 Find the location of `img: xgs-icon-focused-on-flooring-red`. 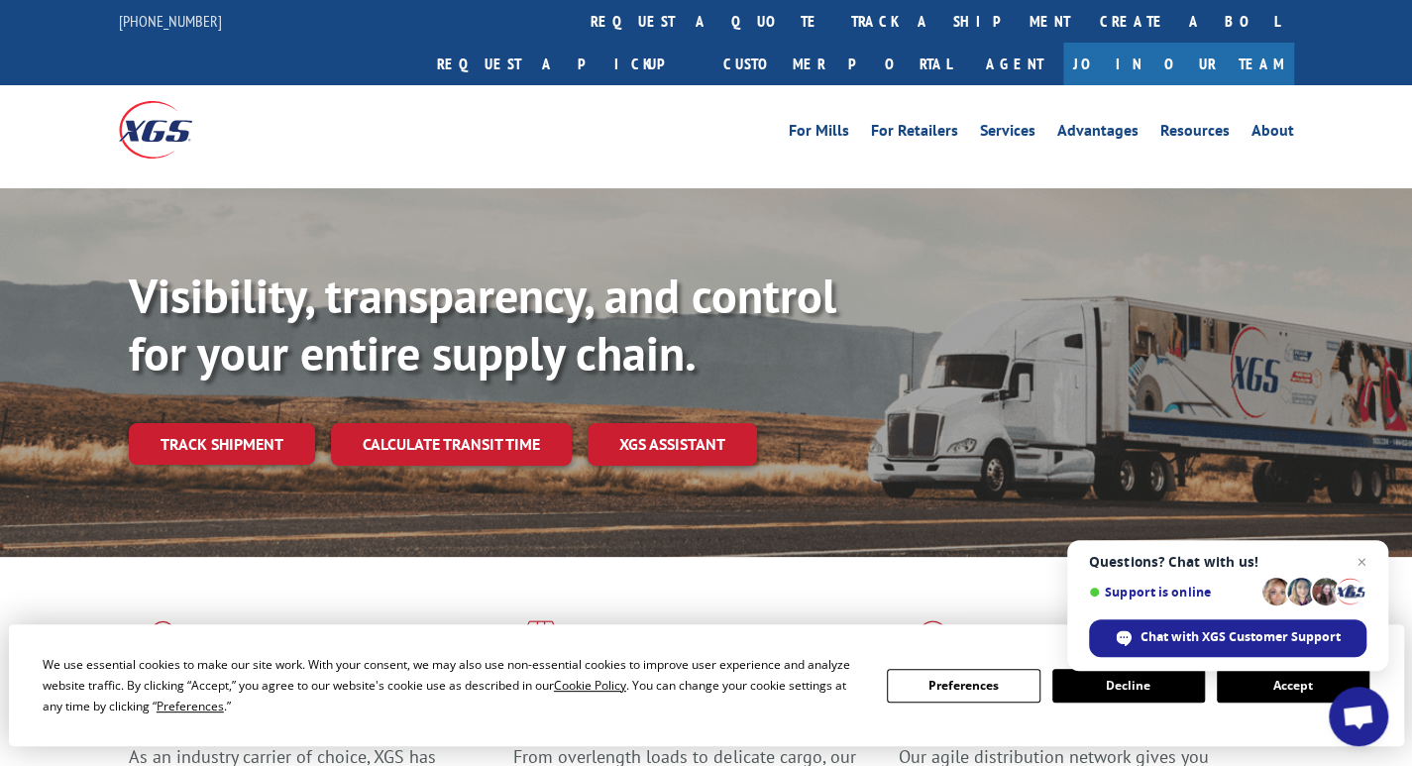

img: xgs-icon-focused-on-flooring-red is located at coordinates (536, 646).